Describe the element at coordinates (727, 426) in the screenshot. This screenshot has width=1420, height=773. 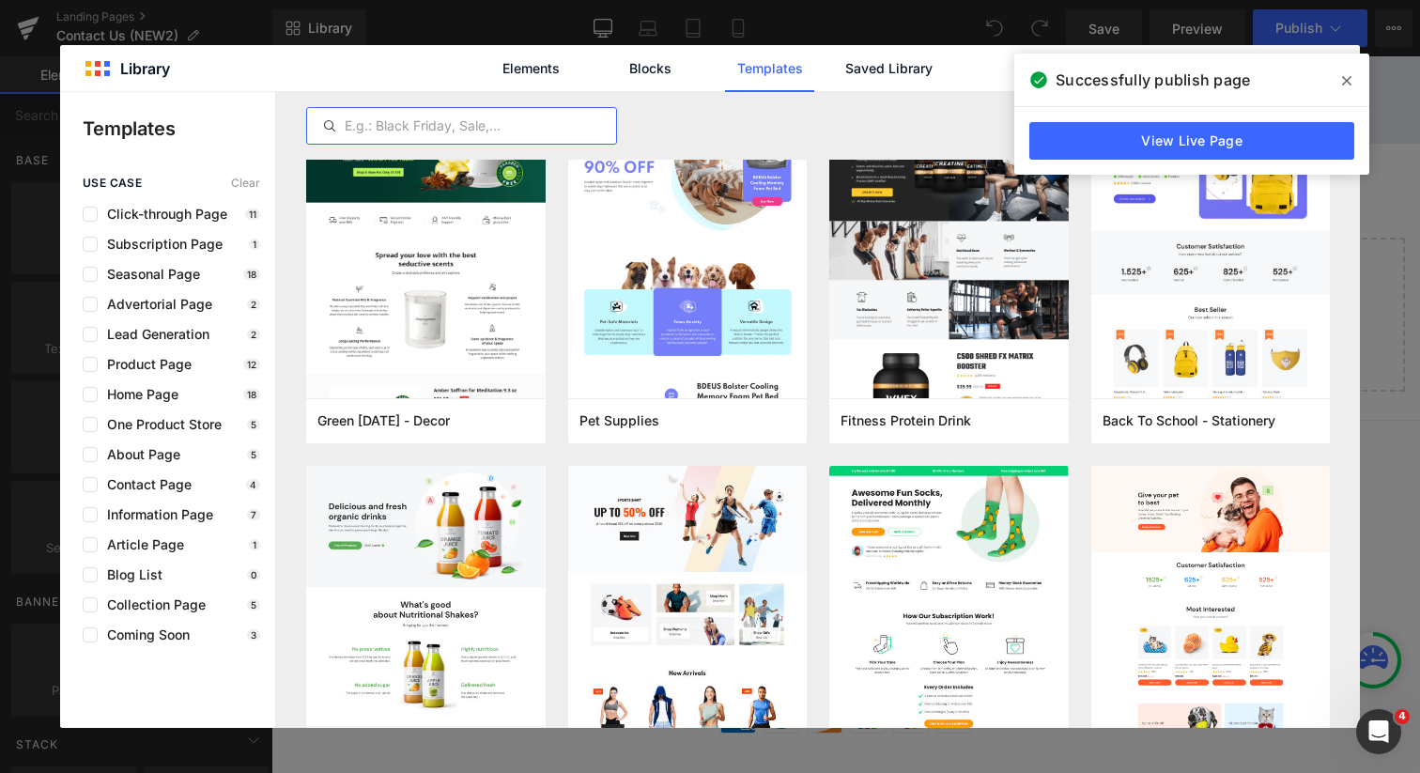
I see `h2: Join the Adventure` at that location.